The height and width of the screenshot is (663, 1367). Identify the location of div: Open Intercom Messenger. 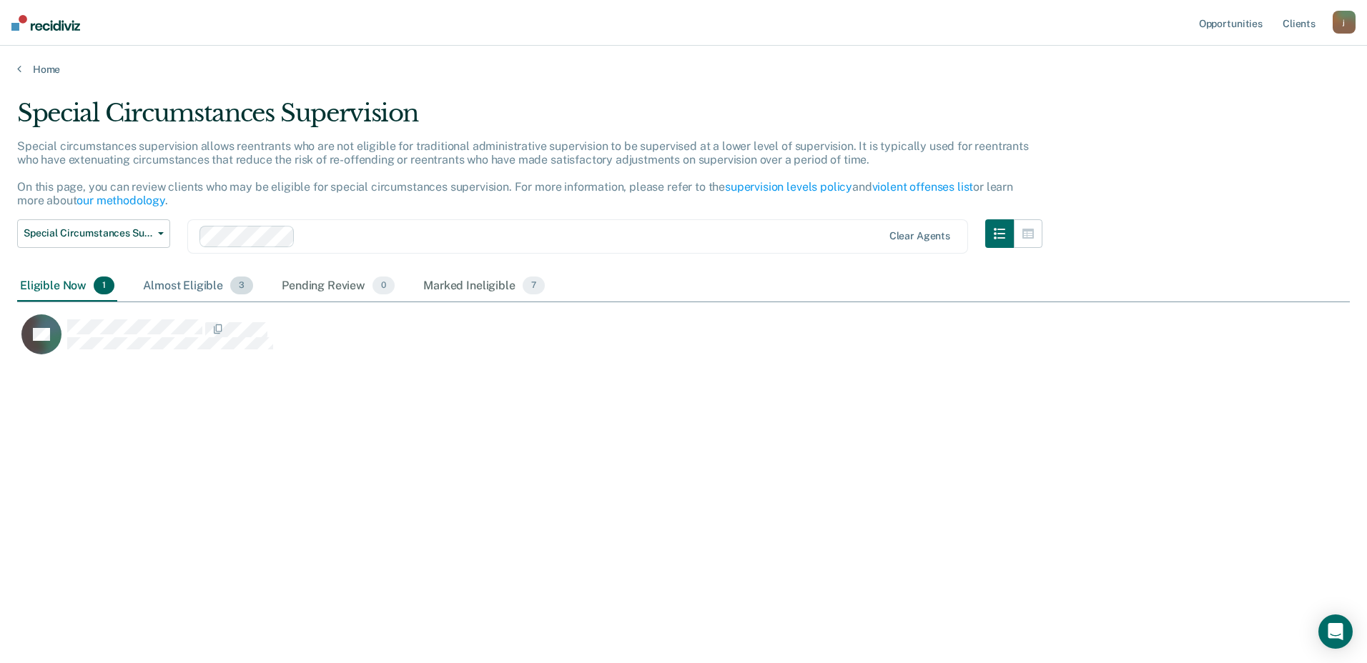
(1335, 632).